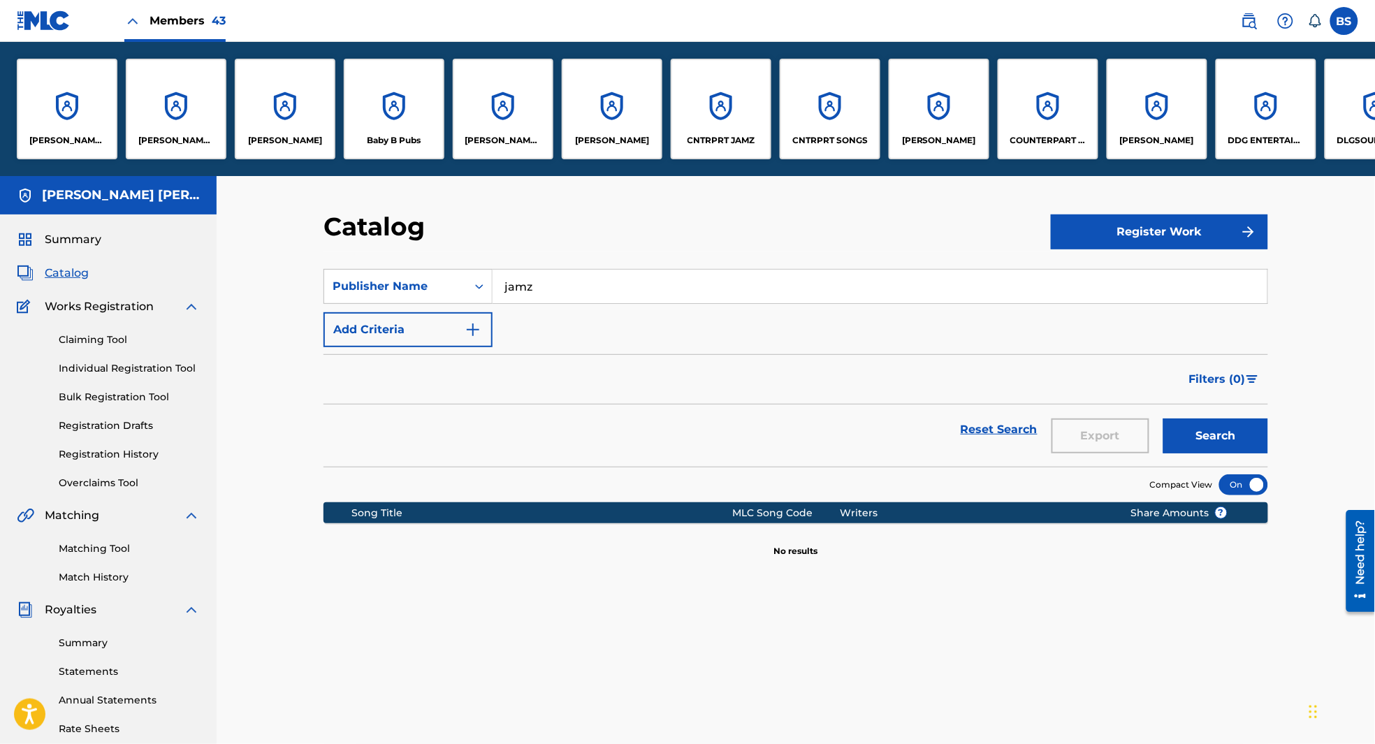 The height and width of the screenshot is (744, 1375). What do you see at coordinates (219, 20) in the screenshot?
I see `span: 43` at bounding box center [219, 20].